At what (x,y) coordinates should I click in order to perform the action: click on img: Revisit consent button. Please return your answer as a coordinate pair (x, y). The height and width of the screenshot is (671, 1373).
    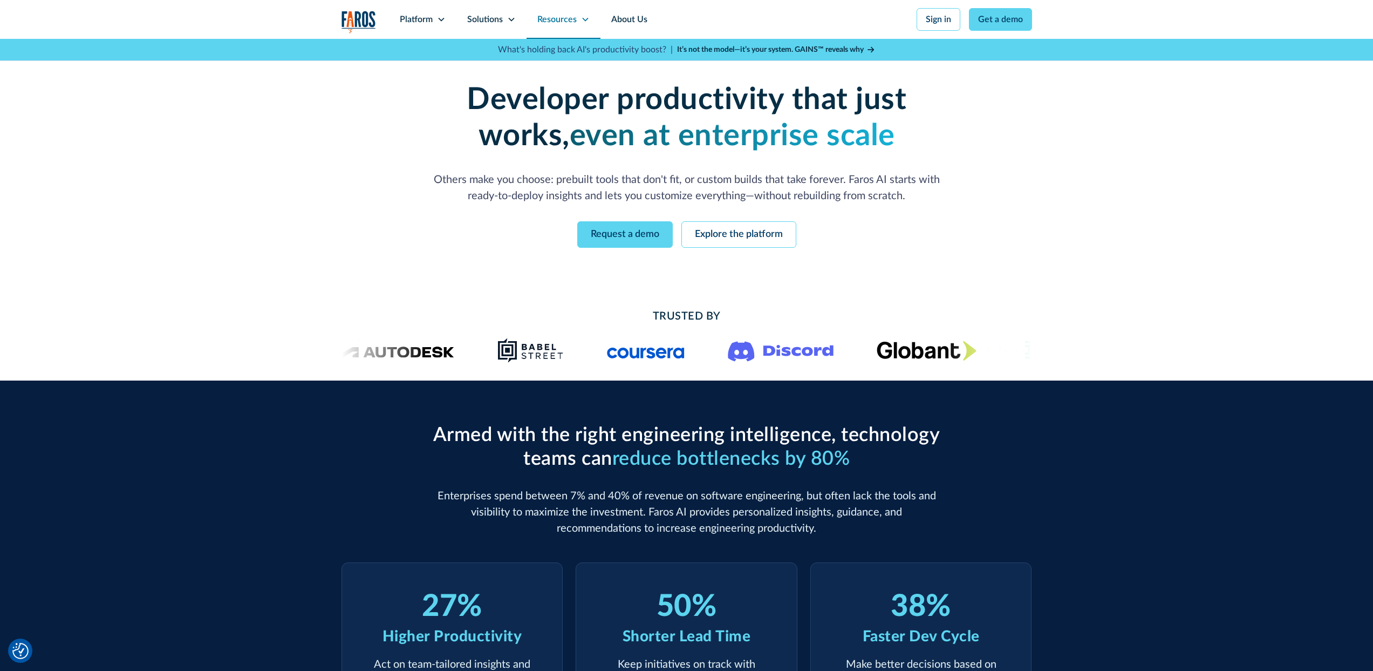
    Looking at the image, I should click on (21, 651).